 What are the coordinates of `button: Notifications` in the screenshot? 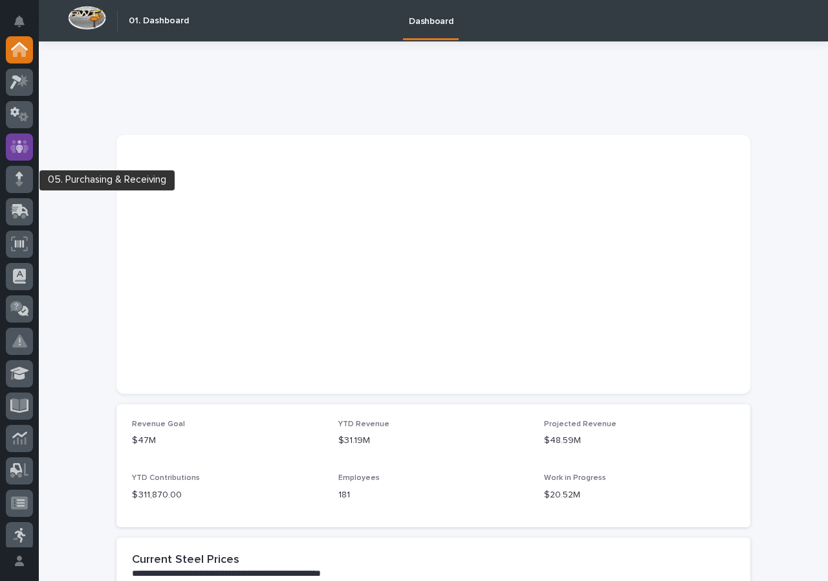 It's located at (19, 21).